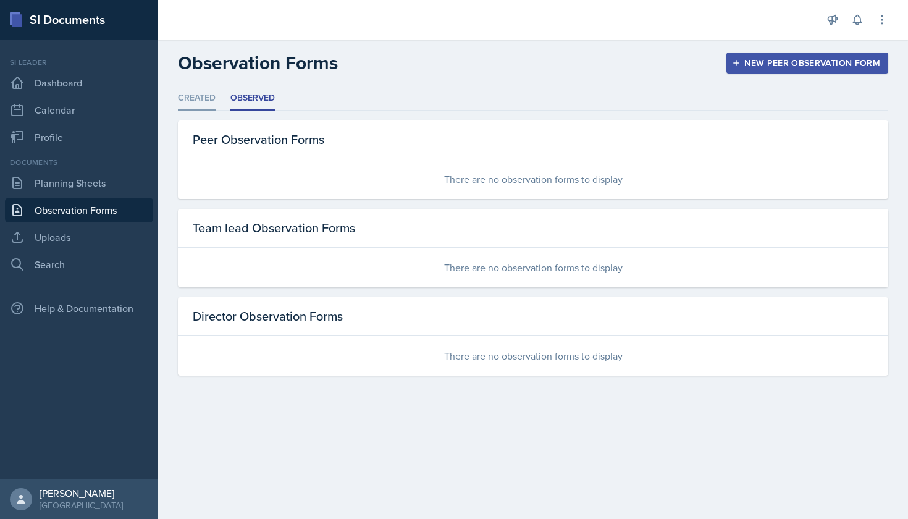 The height and width of the screenshot is (519, 908). I want to click on a: Uploads, so click(79, 237).